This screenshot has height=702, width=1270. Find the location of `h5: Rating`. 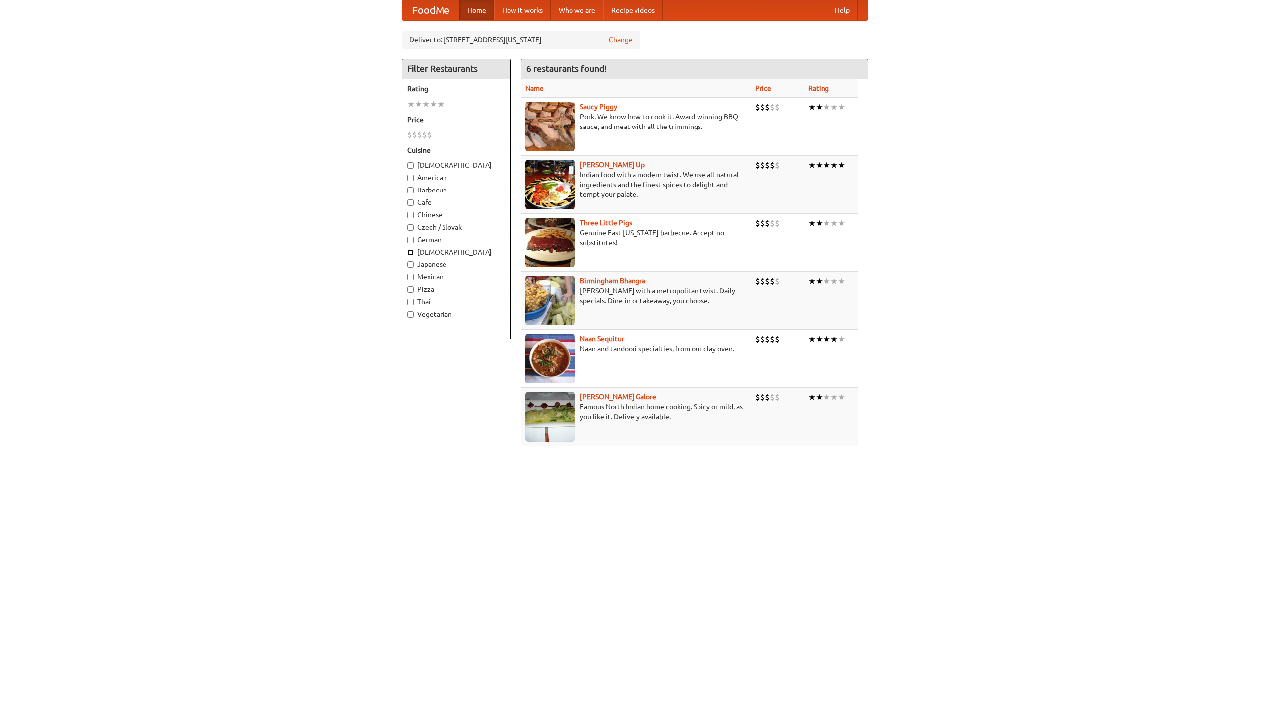

h5: Rating is located at coordinates (456, 89).